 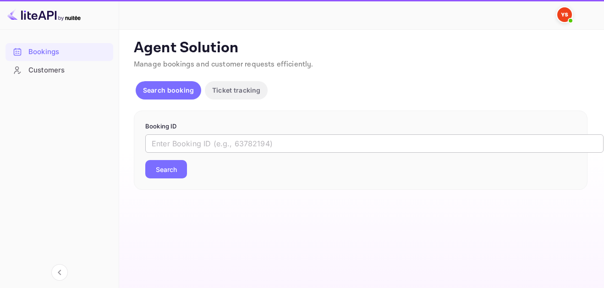 I want to click on span: Manage bookings and customer requests efficiently., so click(x=224, y=64).